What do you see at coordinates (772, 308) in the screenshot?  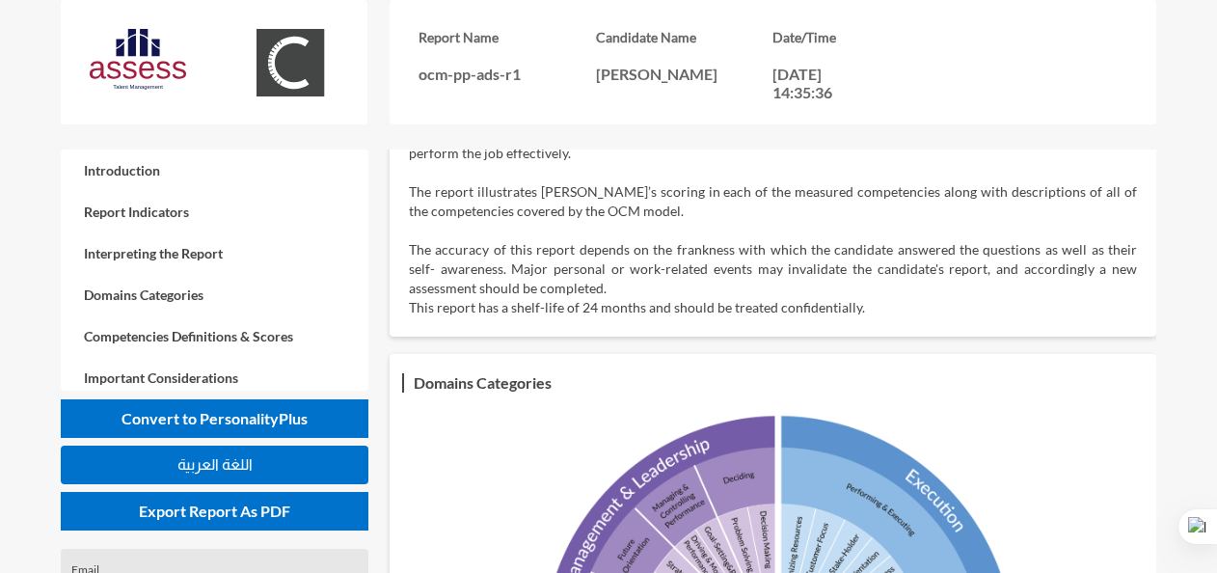 I see `p: This report has a shelf-life of 24 months and should be treated confidentially.` at bounding box center [772, 308].